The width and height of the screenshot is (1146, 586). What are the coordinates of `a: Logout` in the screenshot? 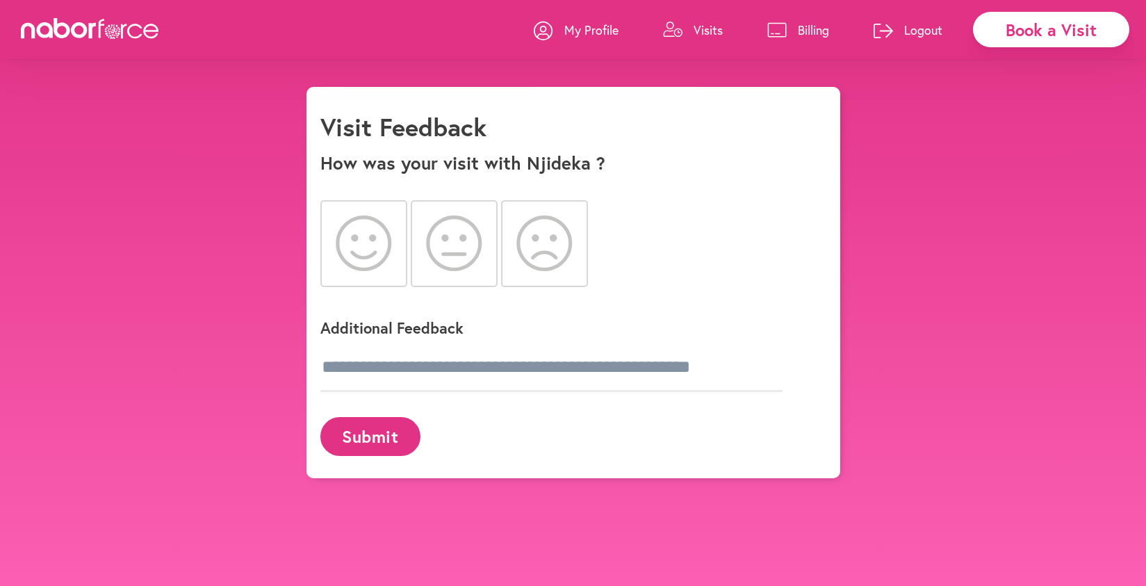 It's located at (908, 30).